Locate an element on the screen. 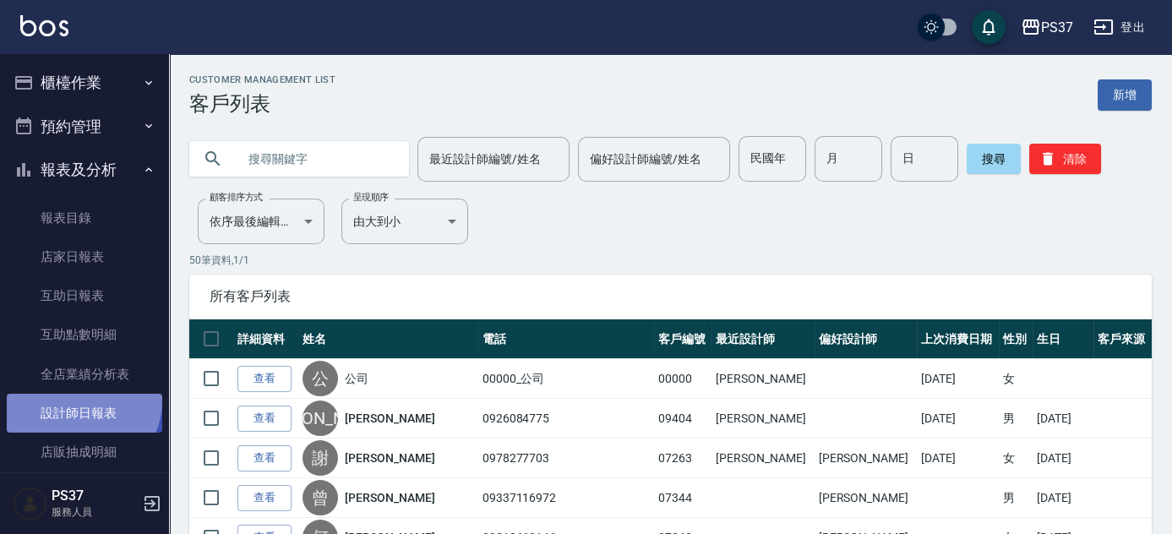  label: 顧客排序方式 is located at coordinates (236, 197).